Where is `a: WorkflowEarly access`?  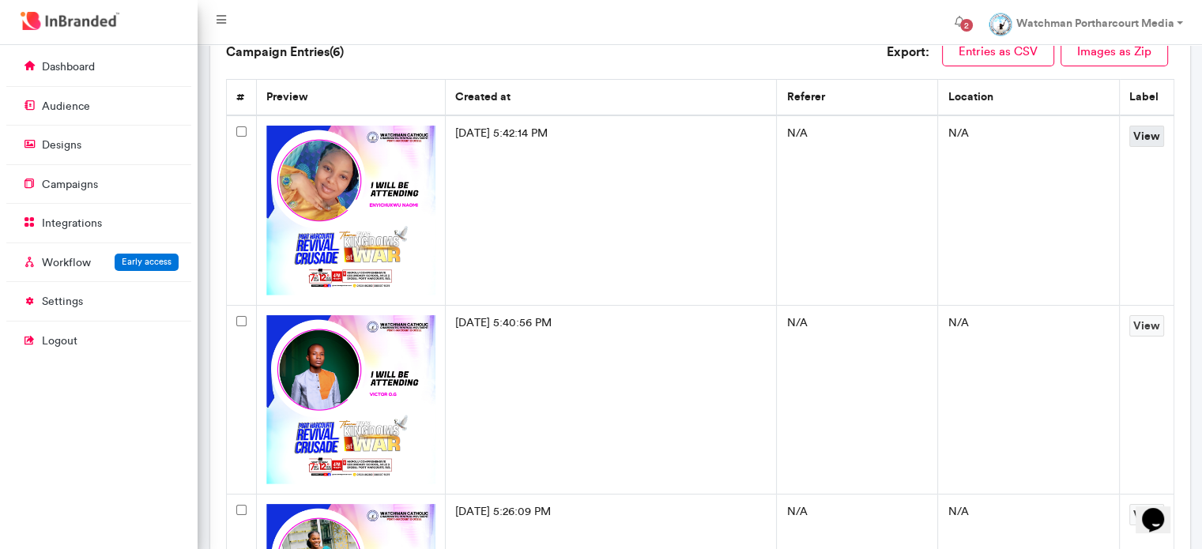 a: WorkflowEarly access is located at coordinates (99, 262).